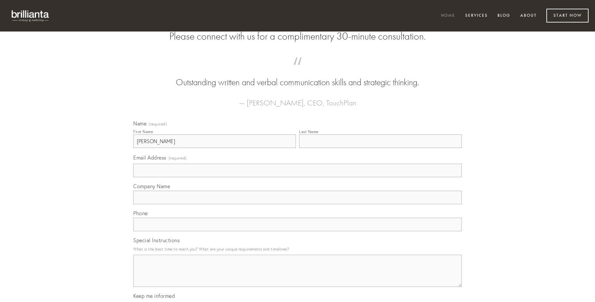 The width and height of the screenshot is (595, 302). Describe the element at coordinates (31, 16) in the screenshot. I see `img: brillianta - research, strategy, marketing` at that location.